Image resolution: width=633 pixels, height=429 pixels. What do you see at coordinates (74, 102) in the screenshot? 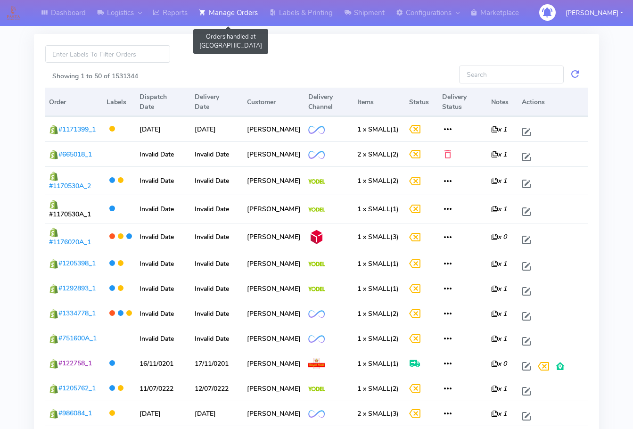
I see `th: Order` at bounding box center [74, 102].